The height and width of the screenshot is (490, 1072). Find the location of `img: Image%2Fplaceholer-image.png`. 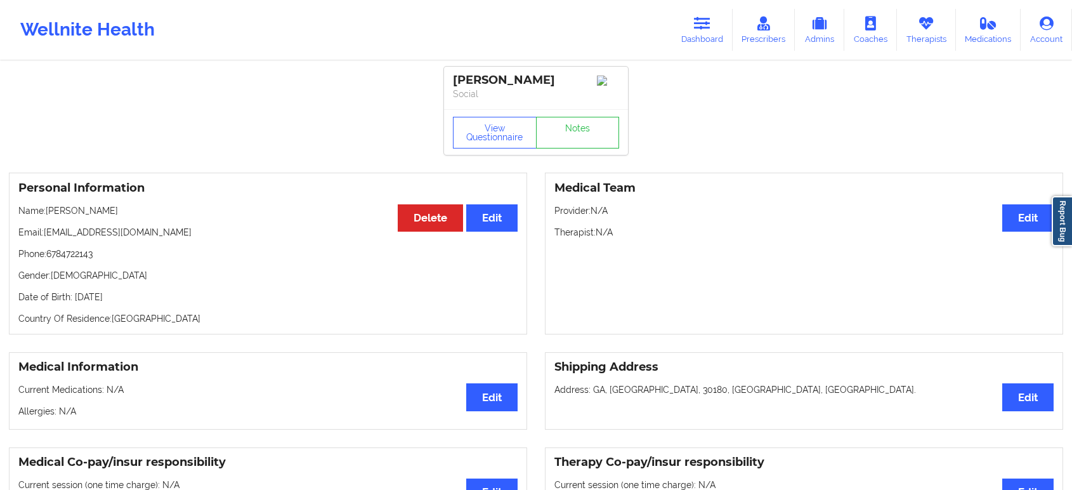

img: Image%2Fplaceholer-image.png is located at coordinates (608, 81).